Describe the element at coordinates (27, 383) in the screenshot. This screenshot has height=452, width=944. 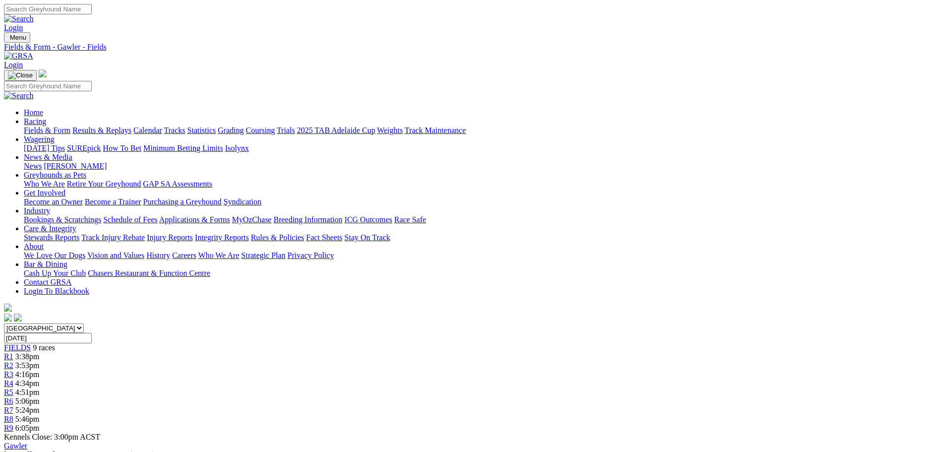
I see `span: 4:34pm` at that location.